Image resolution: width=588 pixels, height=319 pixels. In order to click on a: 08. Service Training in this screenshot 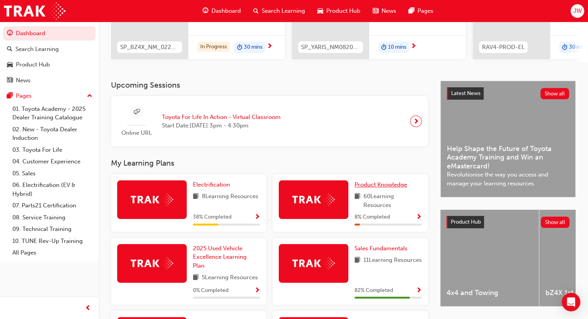, I will do `click(52, 218)`.